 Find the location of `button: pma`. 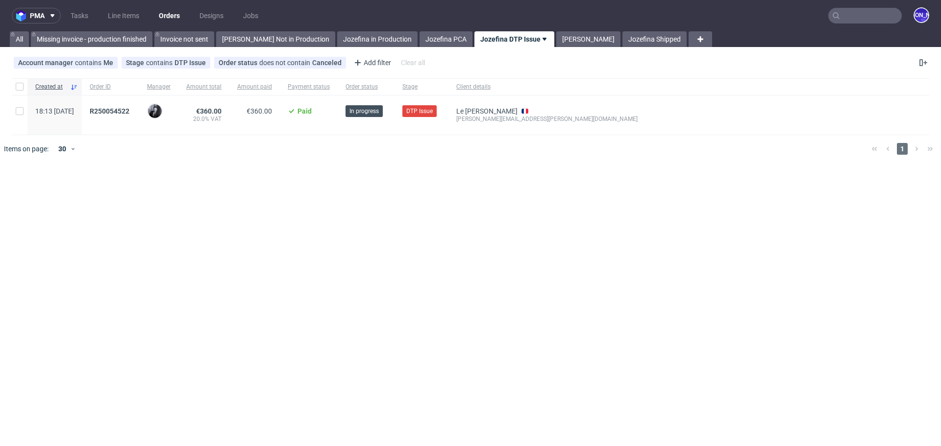

button: pma is located at coordinates (36, 16).